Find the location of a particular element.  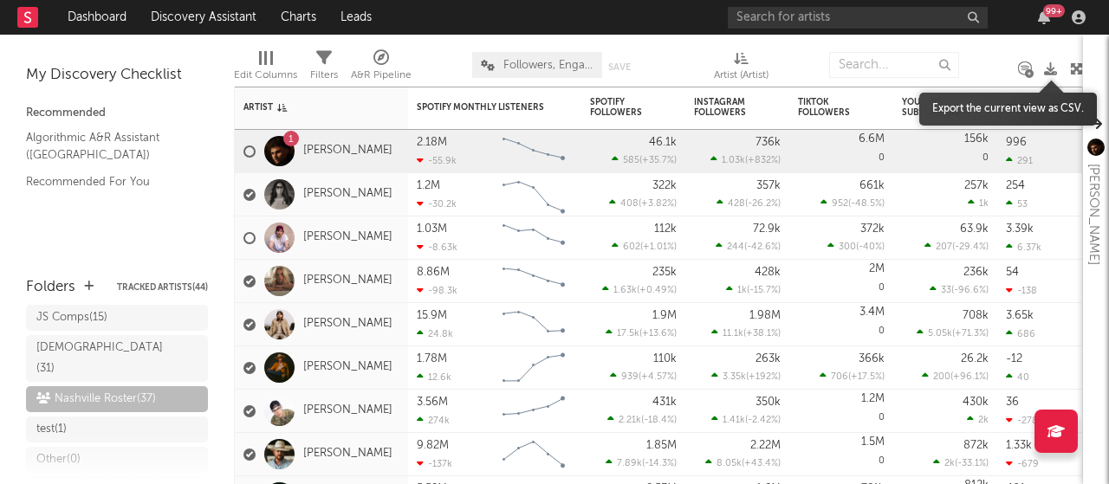

div: 26.2k is located at coordinates (975, 359).